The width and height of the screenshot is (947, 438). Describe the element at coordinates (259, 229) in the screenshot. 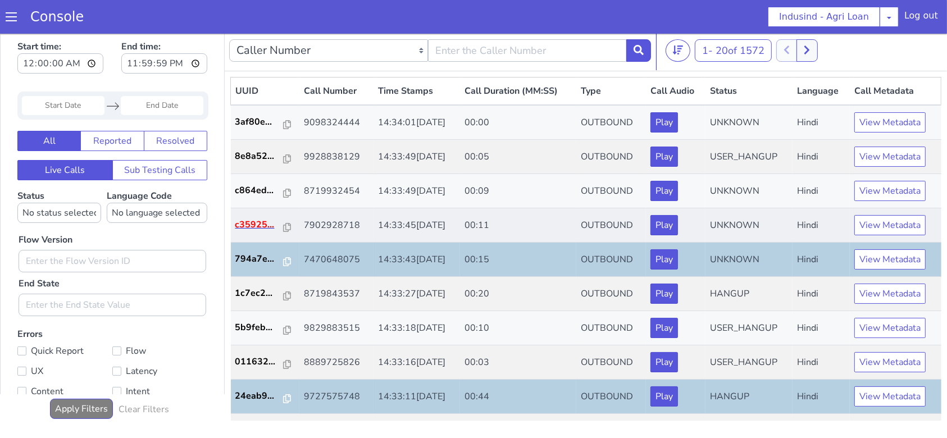

I see `p: 794a7e...` at that location.